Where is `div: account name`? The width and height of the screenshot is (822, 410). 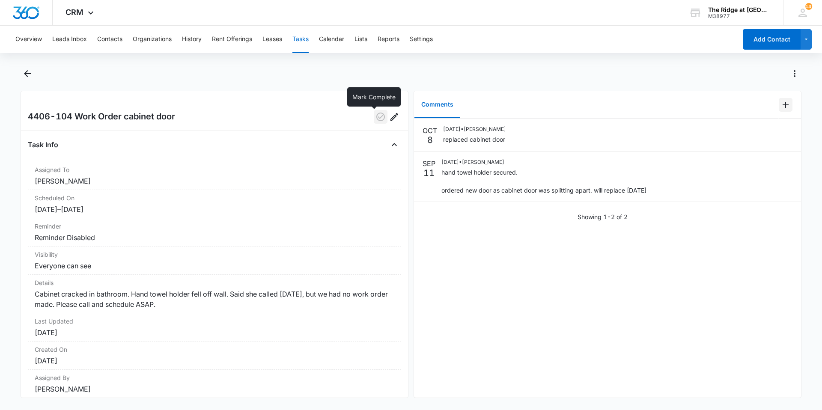
div: account name is located at coordinates (739, 10).